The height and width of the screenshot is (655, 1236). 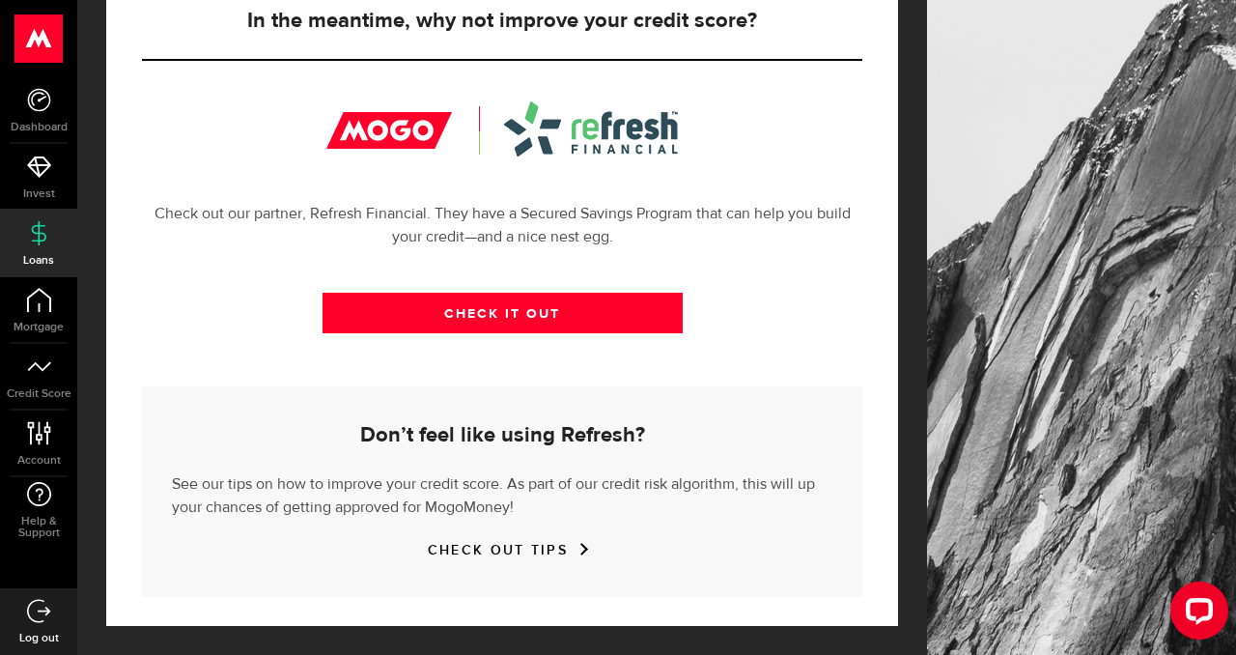 What do you see at coordinates (502, 226) in the screenshot?
I see `p: Check out our partner, Refresh Financial. They have a Secured Savings Program that can help you b...` at bounding box center [502, 226].